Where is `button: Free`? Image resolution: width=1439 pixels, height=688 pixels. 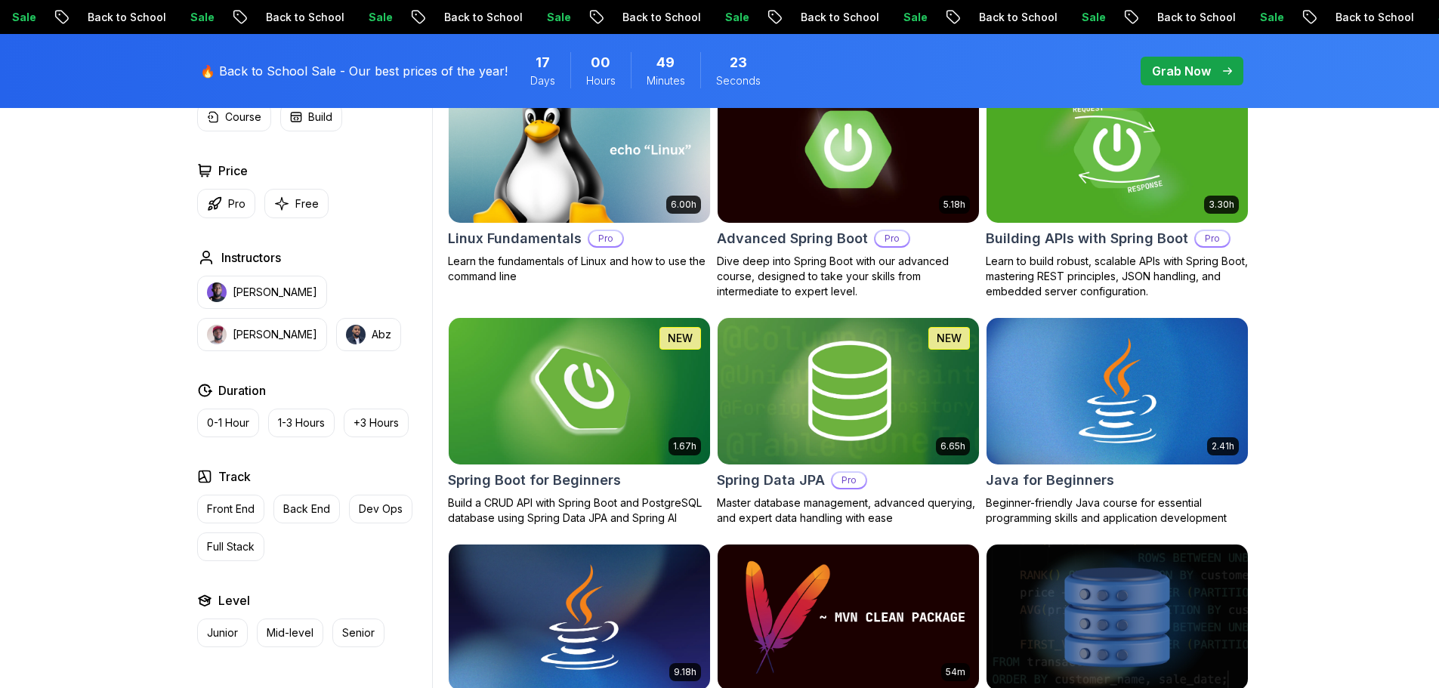
button: Free is located at coordinates (296, 203).